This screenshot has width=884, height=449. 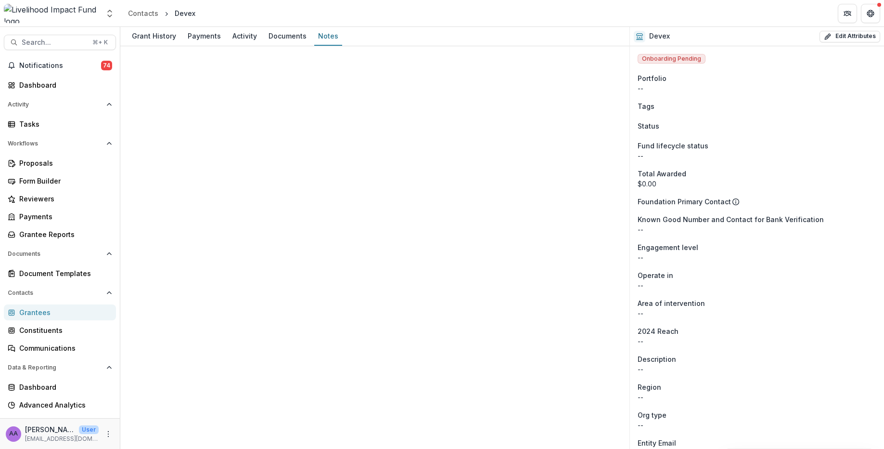 What do you see at coordinates (871, 13) in the screenshot?
I see `button: Get Help` at bounding box center [871, 13].